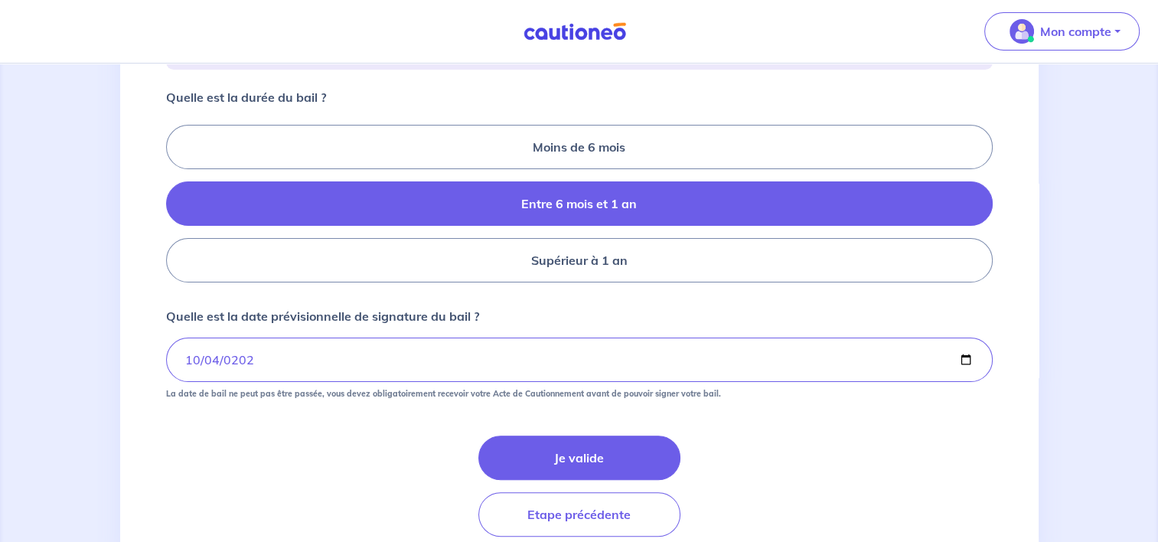 This screenshot has width=1158, height=542. Describe the element at coordinates (1076, 31) in the screenshot. I see `p: Mon compte` at that location.